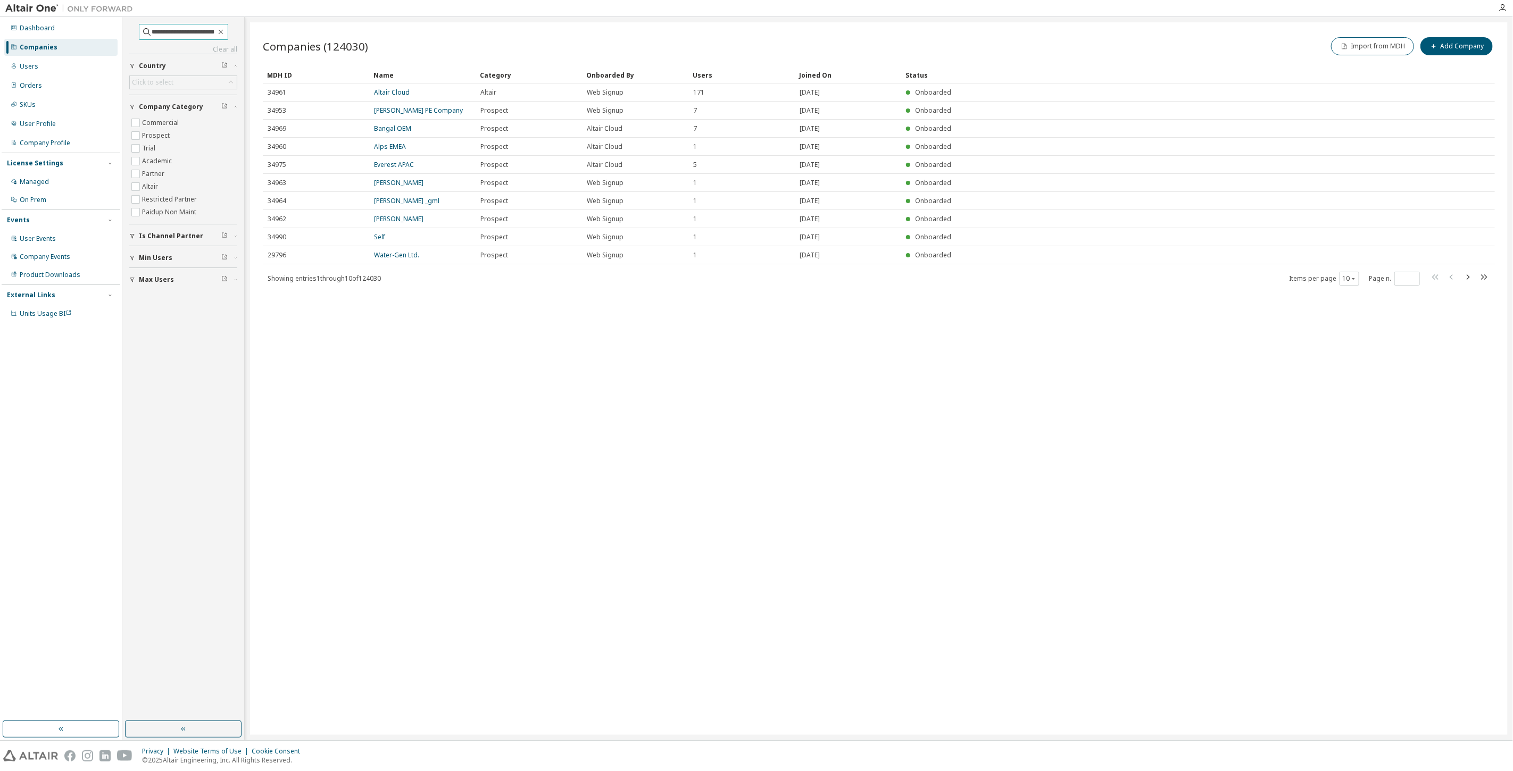  I want to click on span: 34963, so click(277, 183).